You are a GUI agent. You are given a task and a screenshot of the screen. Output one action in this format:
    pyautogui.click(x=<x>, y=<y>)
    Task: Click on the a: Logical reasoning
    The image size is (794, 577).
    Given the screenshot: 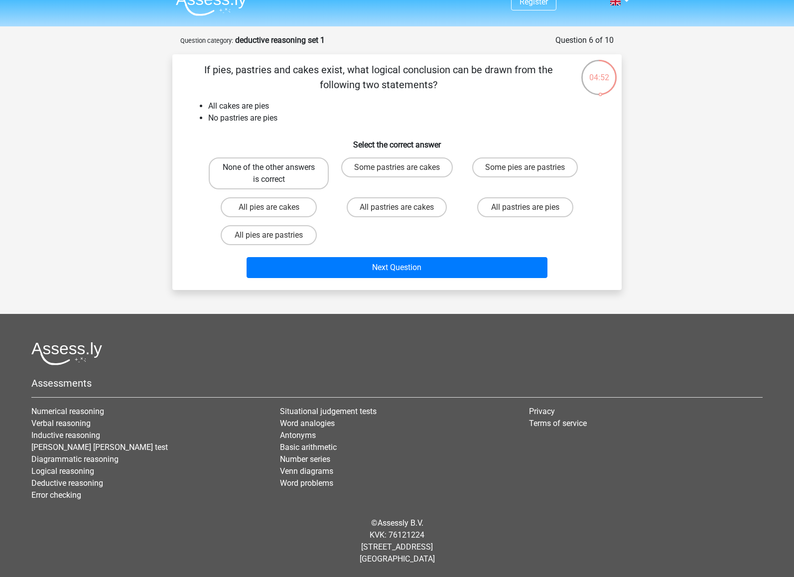 What is the action you would take?
    pyautogui.click(x=63, y=471)
    